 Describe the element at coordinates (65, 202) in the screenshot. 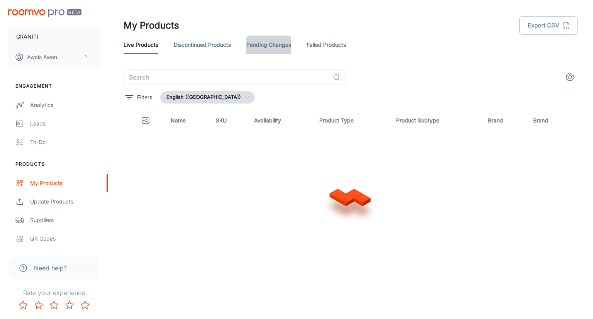

I see `div: Update Products` at that location.